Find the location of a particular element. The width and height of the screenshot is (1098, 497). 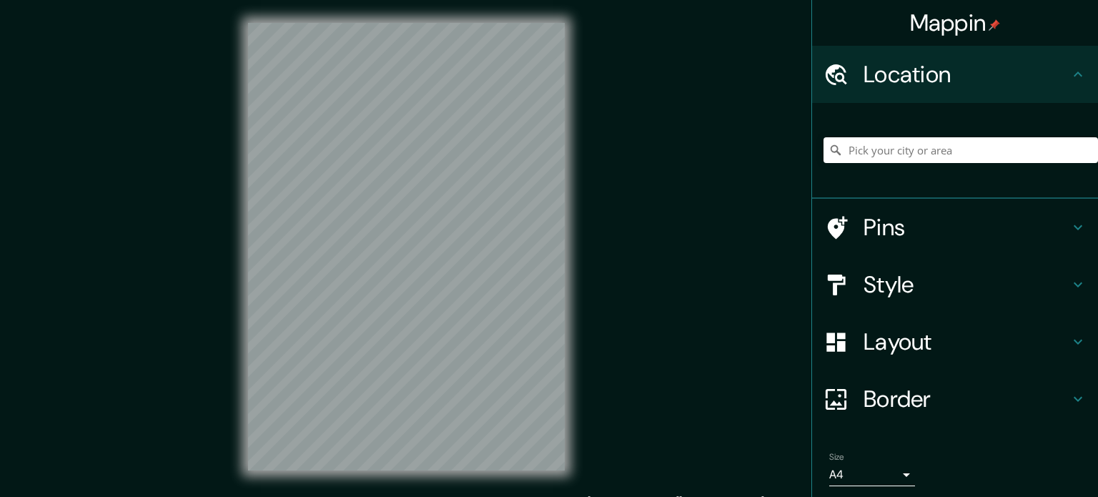

canvas: Map is located at coordinates (406, 247).